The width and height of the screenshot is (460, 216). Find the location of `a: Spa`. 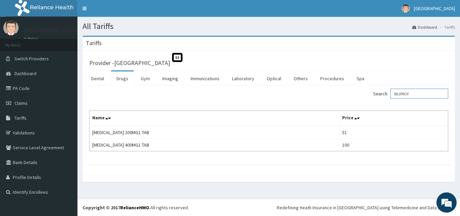

a: Spa is located at coordinates (360, 78).